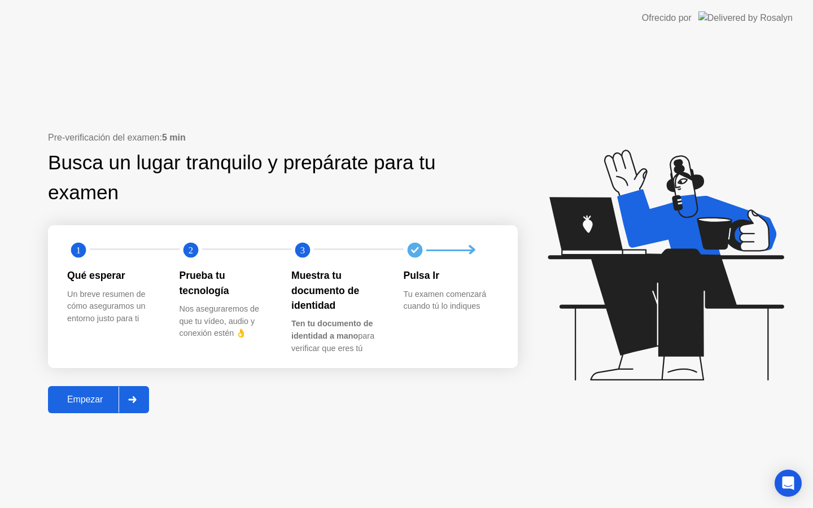 The image size is (813, 508). Describe the element at coordinates (85, 400) in the screenshot. I see `div: Empezar` at that location.